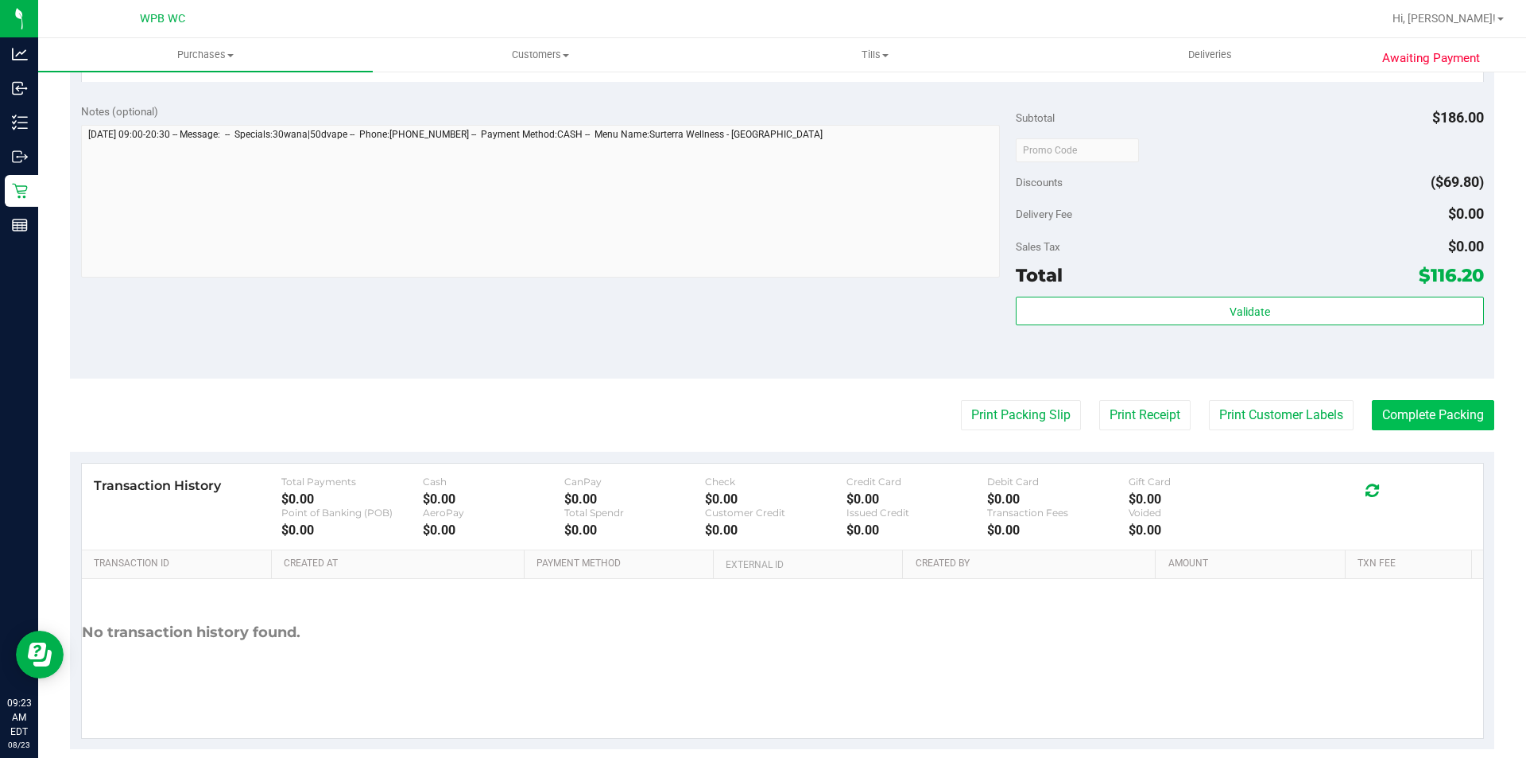 Image resolution: width=1526 pixels, height=758 pixels. Describe the element at coordinates (180, 564) in the screenshot. I see `a: Transaction ID` at that location.